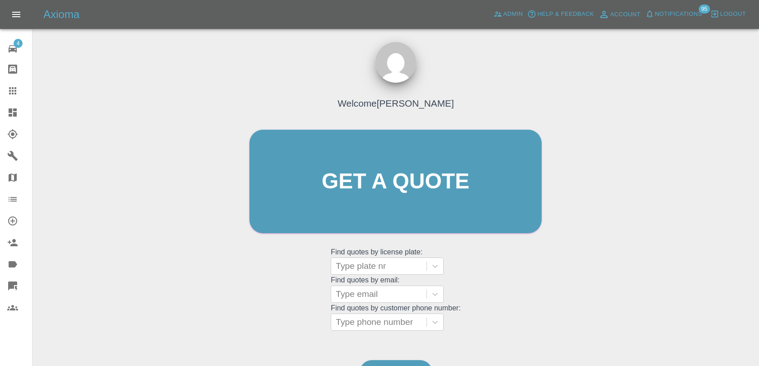 Image resolution: width=759 pixels, height=366 pixels. I want to click on grid: Find quotes by customer phone number:, so click(395, 317).